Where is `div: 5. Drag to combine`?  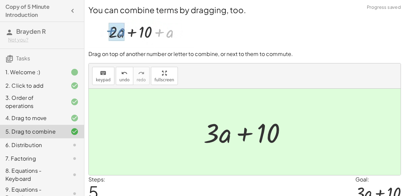 div: 5. Drag to combine is located at coordinates (32, 132).